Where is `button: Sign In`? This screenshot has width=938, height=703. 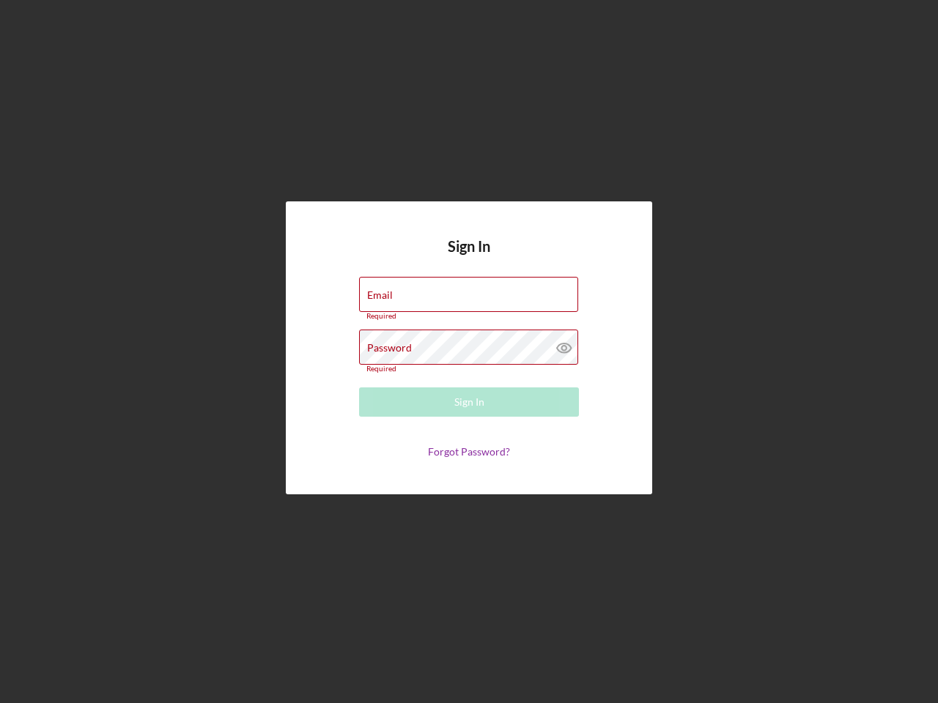 button: Sign In is located at coordinates (469, 402).